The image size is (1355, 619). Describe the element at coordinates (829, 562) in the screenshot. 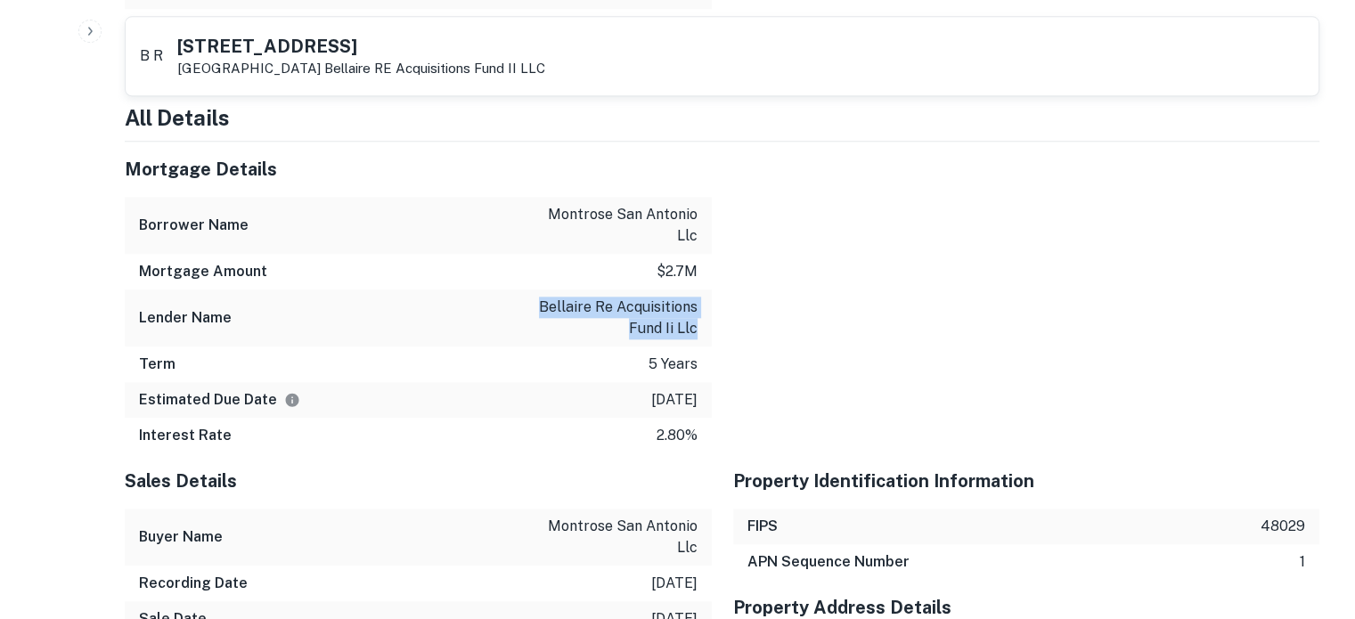

I see `h6: APN Sequence Number` at that location.